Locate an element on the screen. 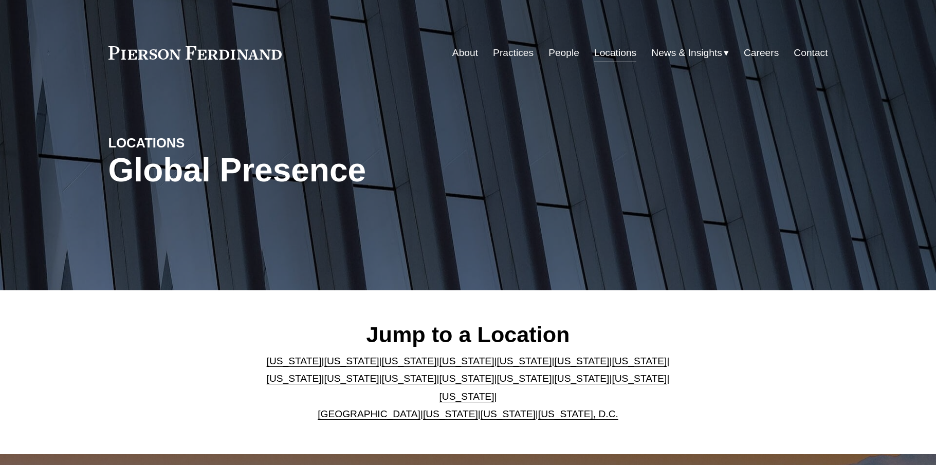 The height and width of the screenshot is (465, 936). h2: Jump to a Location is located at coordinates (468, 335).